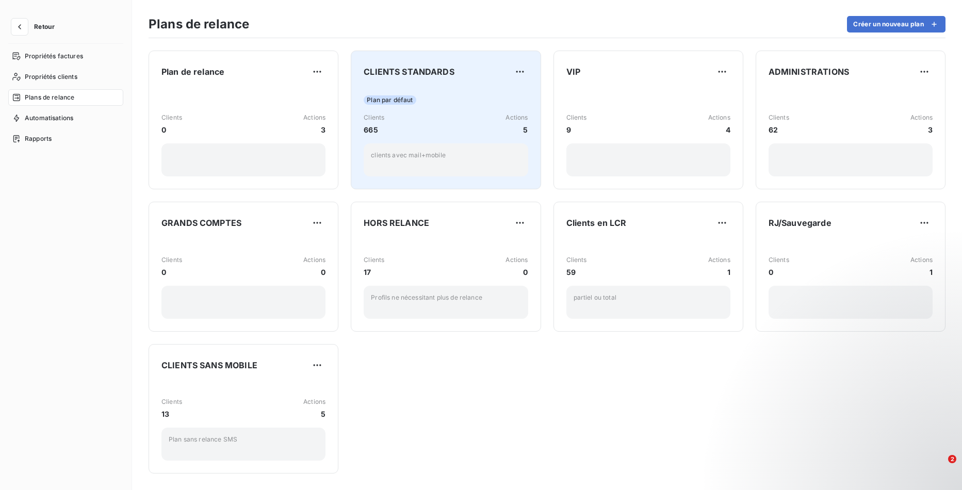  What do you see at coordinates (446, 155) in the screenshot?
I see `p: clients avec mail+mobile` at bounding box center [446, 155].